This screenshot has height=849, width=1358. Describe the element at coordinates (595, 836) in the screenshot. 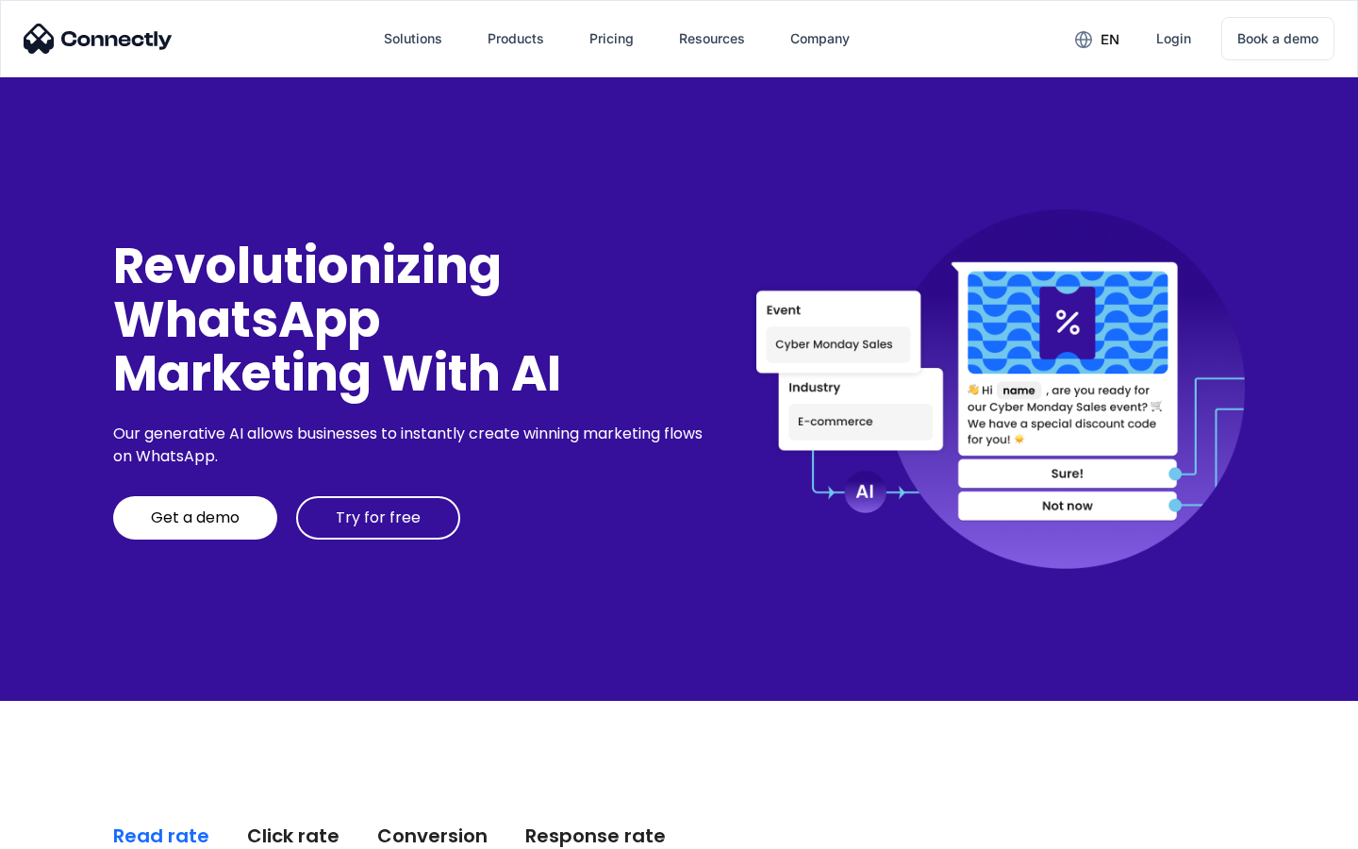

I see `div: Response rate` at that location.